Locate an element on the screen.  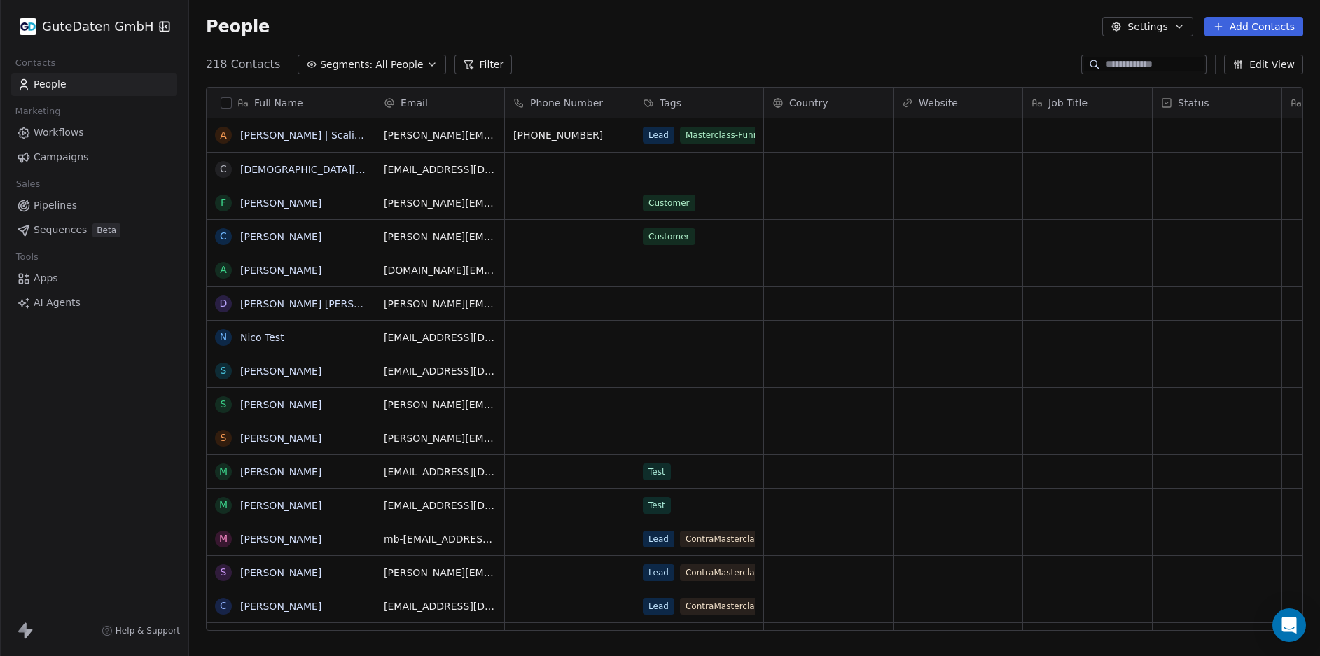
div: Website is located at coordinates (958, 102).